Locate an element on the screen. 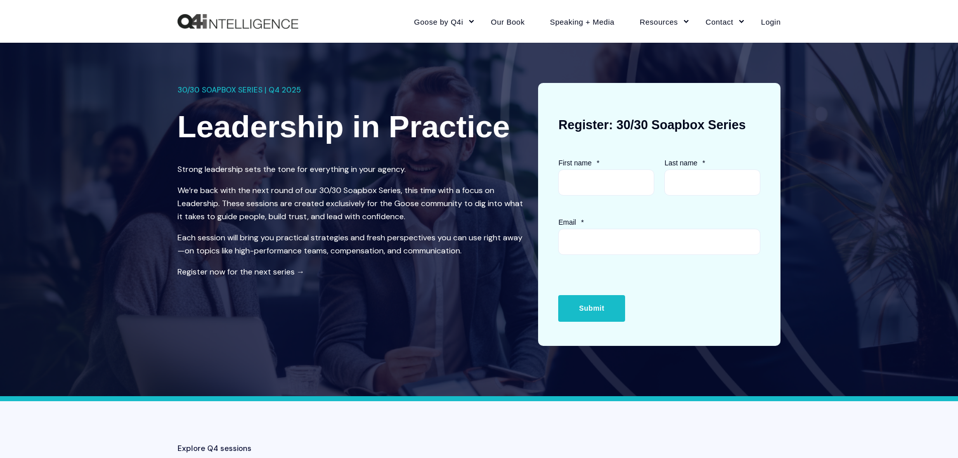  span: Email is located at coordinates (567, 222).